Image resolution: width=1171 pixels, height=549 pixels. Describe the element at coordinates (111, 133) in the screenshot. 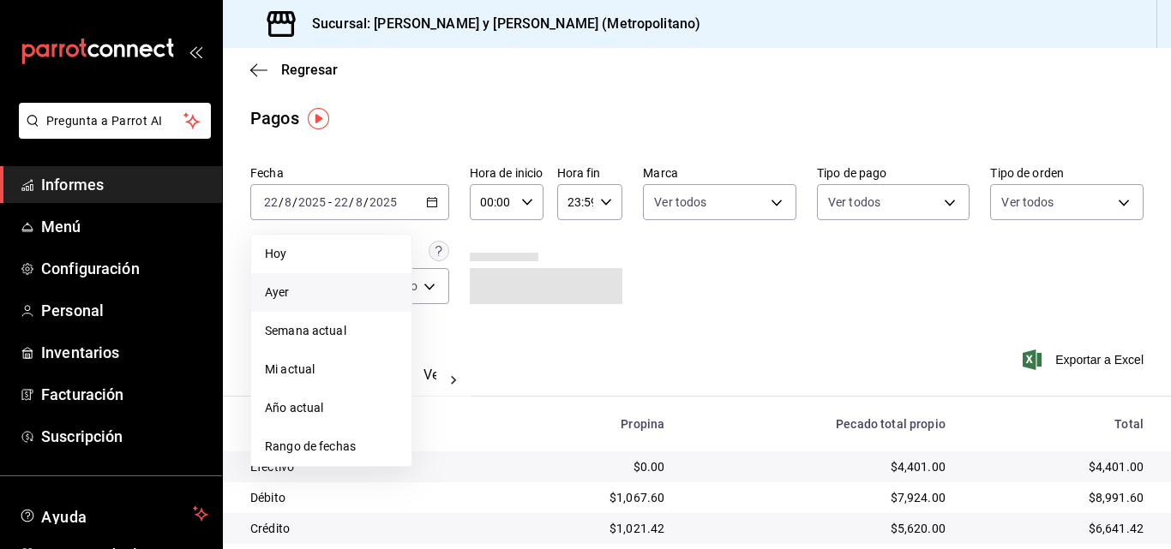

I see `a: Pregunta a Parrot AI` at that location.